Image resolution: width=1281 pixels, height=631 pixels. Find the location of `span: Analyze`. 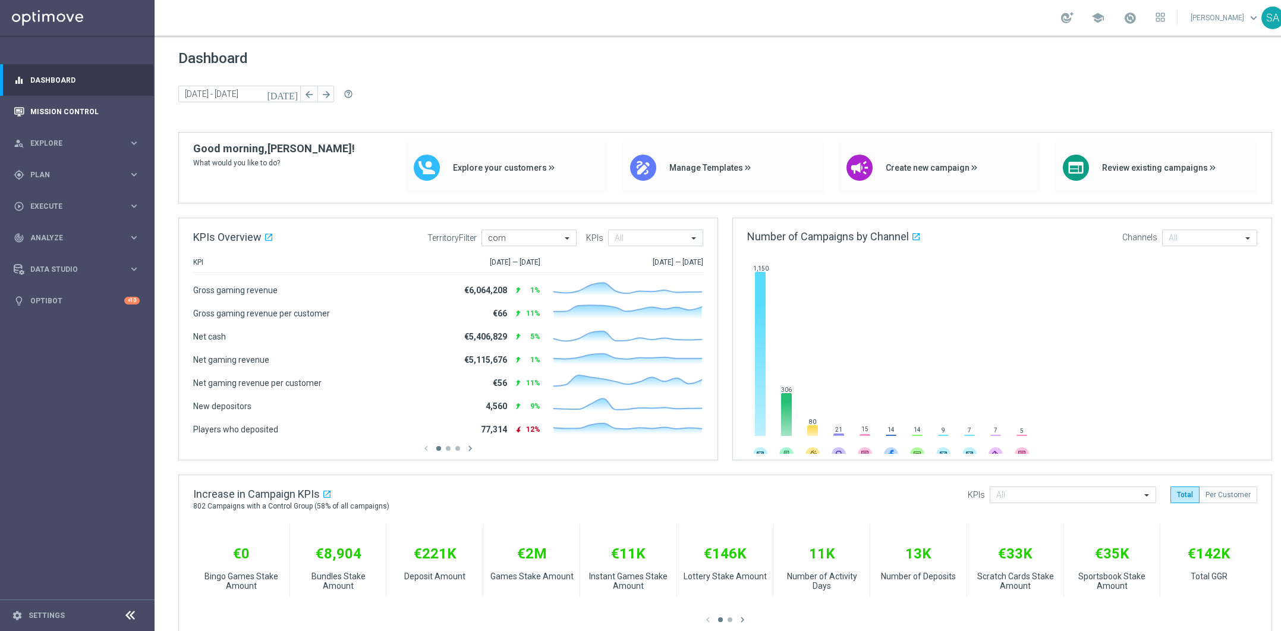

span: Analyze is located at coordinates (79, 238).